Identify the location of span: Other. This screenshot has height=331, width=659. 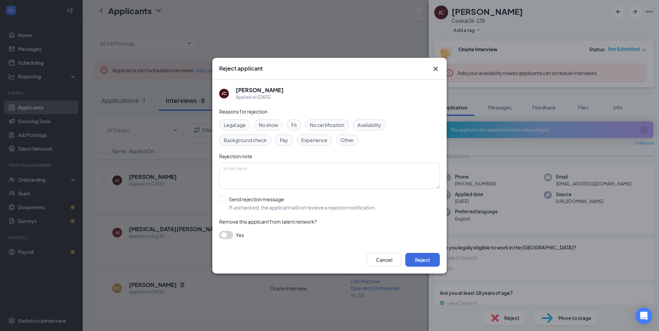
(347, 140).